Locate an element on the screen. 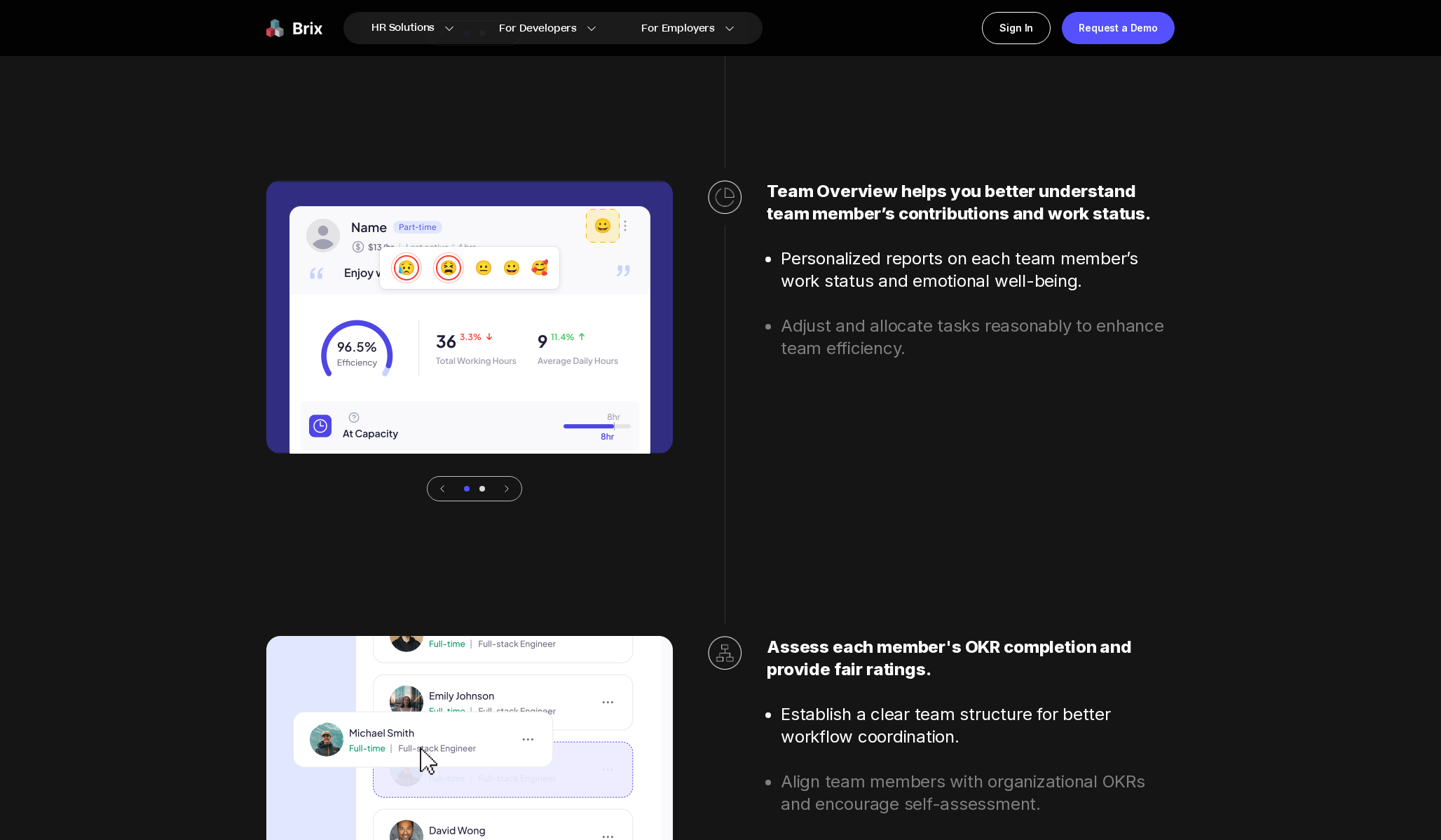 This screenshot has height=840, width=1441. div: Request a Demo is located at coordinates (1118, 28).